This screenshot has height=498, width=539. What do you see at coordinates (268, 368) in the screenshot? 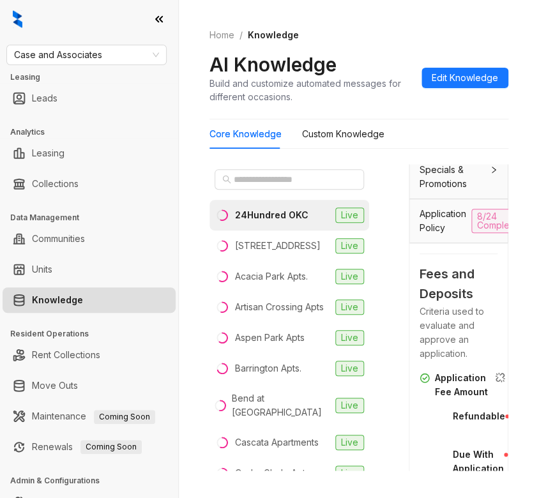
I see `div: Barrington Apts.` at bounding box center [268, 368].